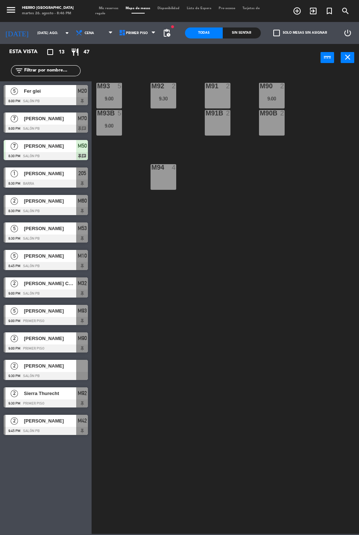 Image resolution: width=359 pixels, height=535 pixels. Describe the element at coordinates (173, 27) in the screenshot. I see `span: fiber_manual_record` at that location.